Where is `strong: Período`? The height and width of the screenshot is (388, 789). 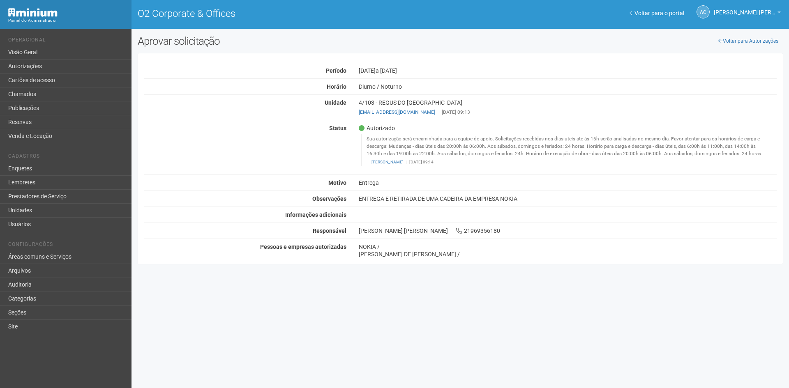
strong: Período is located at coordinates (336, 71).